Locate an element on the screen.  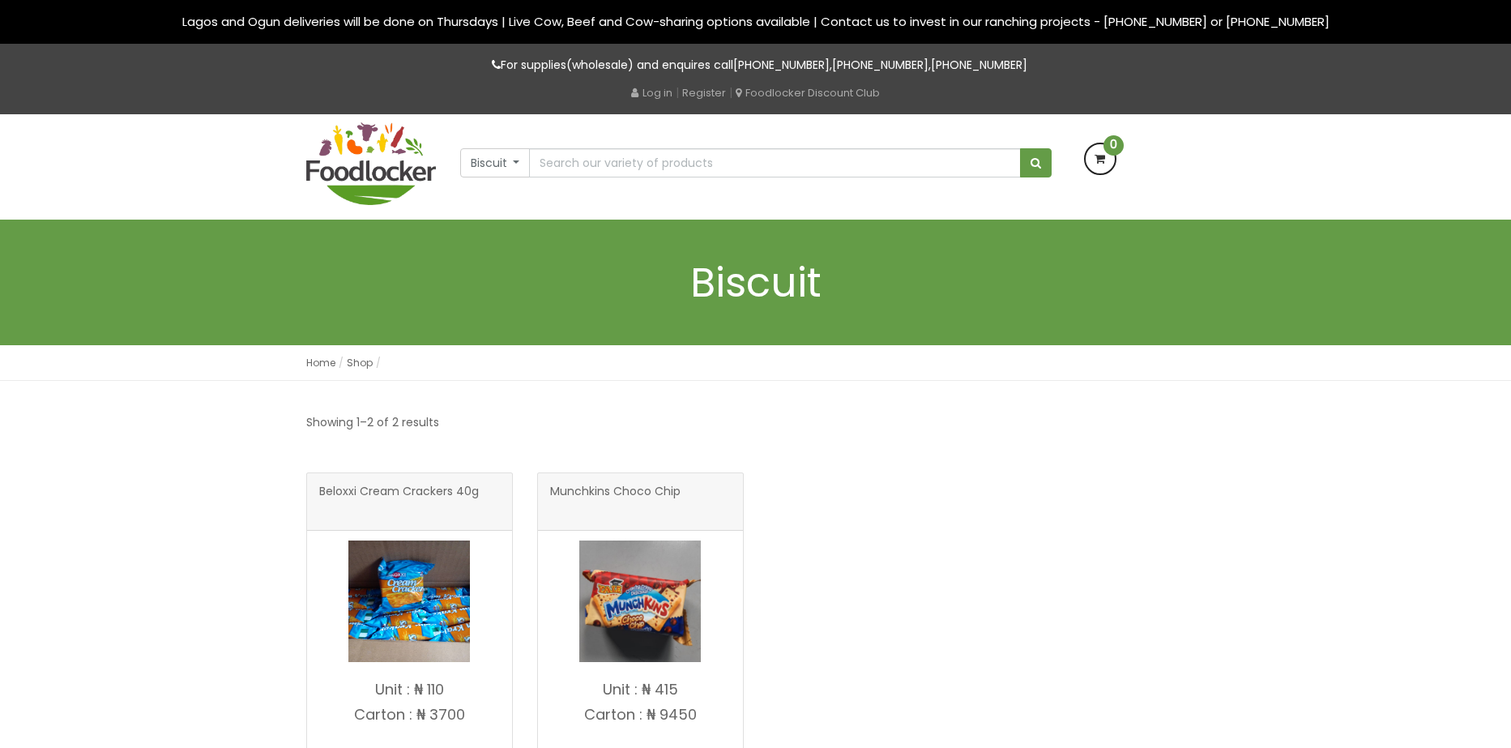
p: Unit : ₦ 415 is located at coordinates (640, 690).